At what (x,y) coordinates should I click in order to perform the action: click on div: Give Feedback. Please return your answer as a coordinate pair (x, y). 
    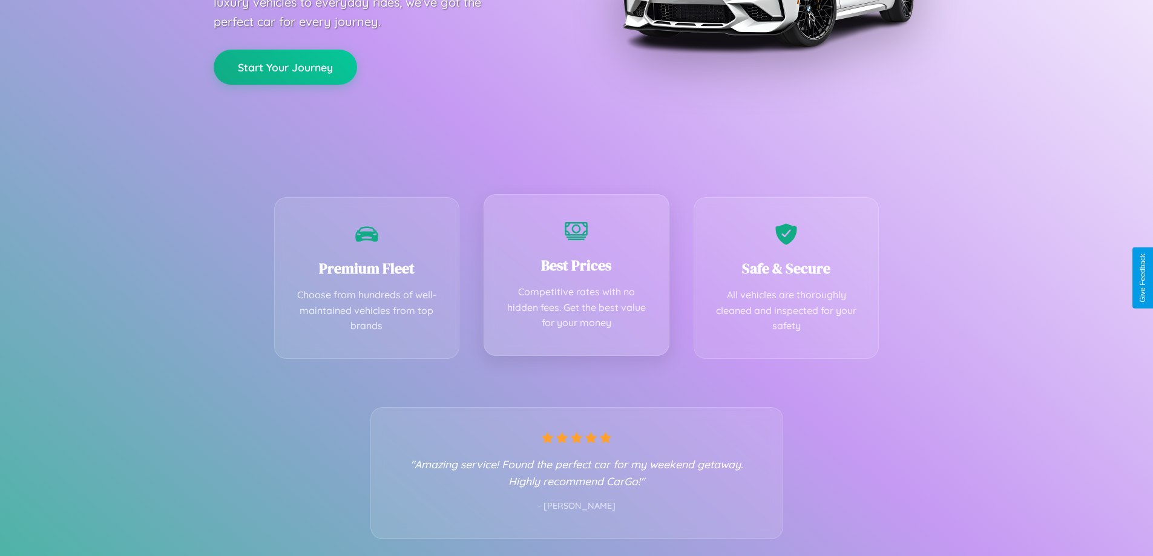
    Looking at the image, I should click on (1143, 278).